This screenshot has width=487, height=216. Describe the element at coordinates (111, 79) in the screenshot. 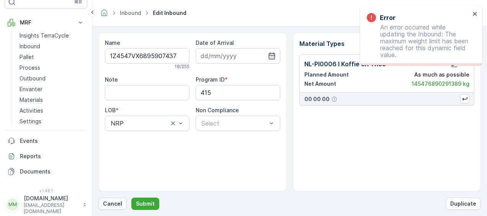

I see `label: Note` at that location.